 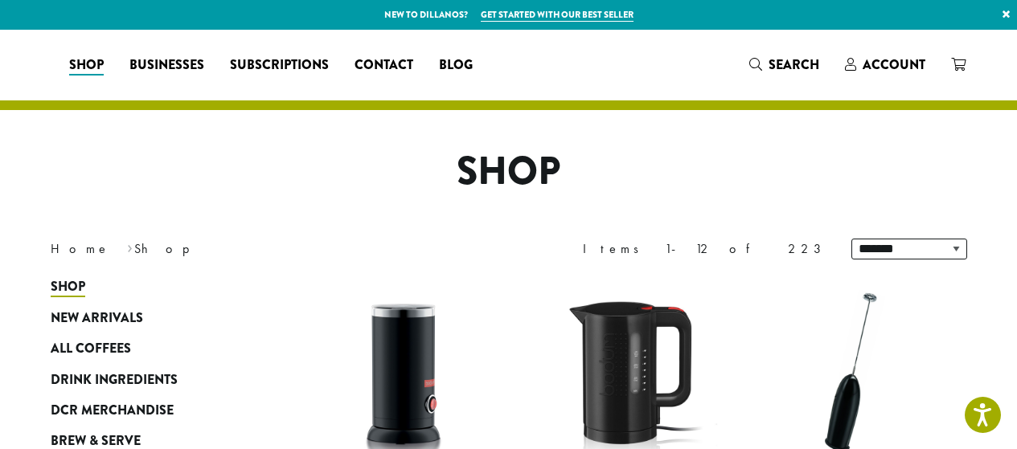 I want to click on span: Account, so click(x=894, y=64).